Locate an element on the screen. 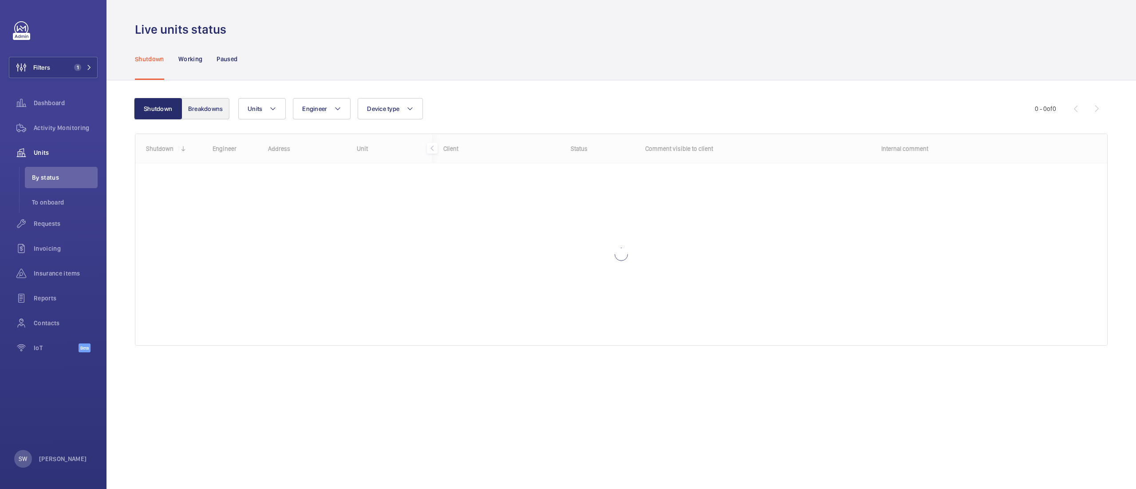 This screenshot has width=1136, height=489. p: Working is located at coordinates (190, 59).